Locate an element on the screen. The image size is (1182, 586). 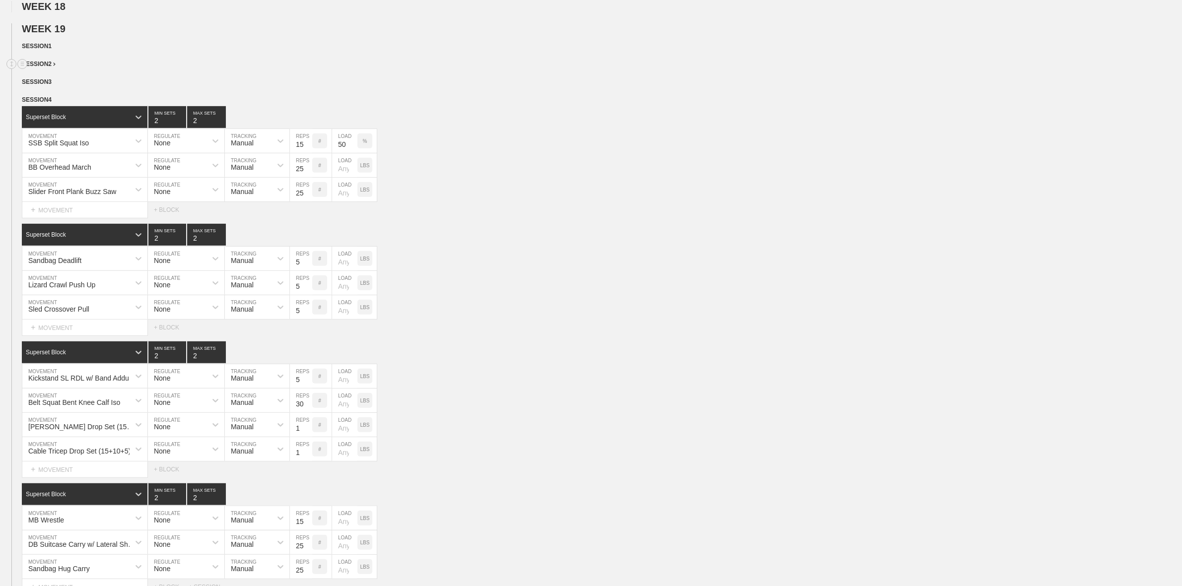
div: MB Wrestle is located at coordinates (46, 520).